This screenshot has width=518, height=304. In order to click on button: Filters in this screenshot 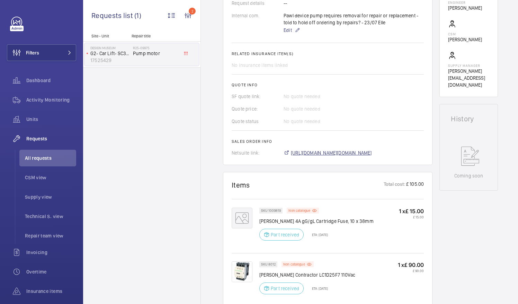, I will do `click(42, 53)`.